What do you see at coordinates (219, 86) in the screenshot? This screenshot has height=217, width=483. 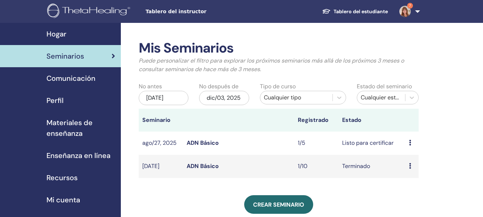 I see `label: No después de` at bounding box center [219, 86].